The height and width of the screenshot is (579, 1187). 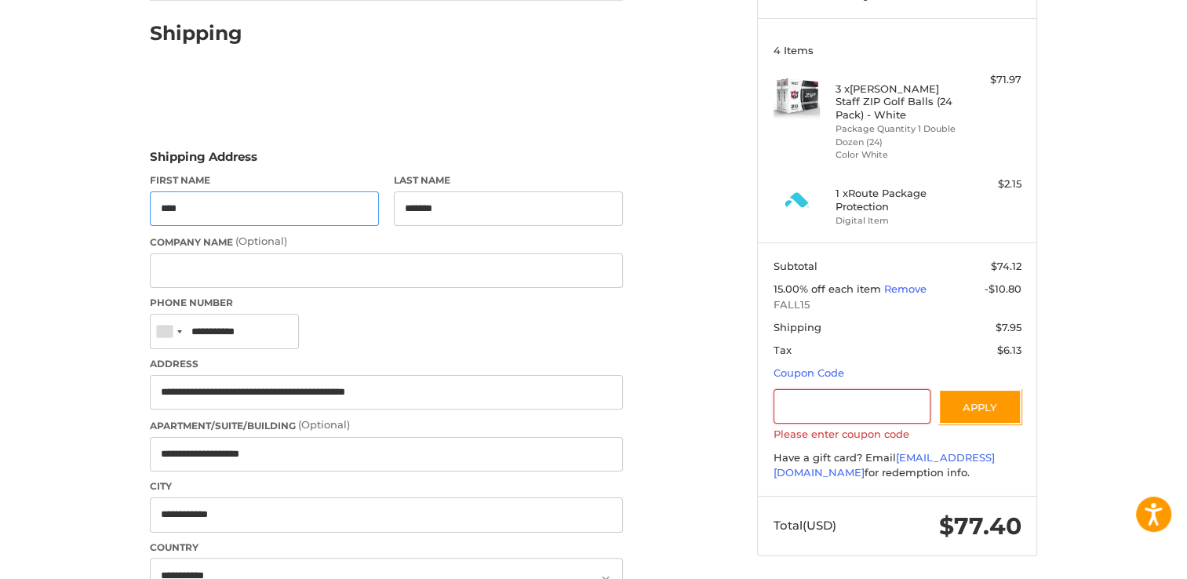 What do you see at coordinates (386, 364) in the screenshot?
I see `label: Address` at bounding box center [386, 364].